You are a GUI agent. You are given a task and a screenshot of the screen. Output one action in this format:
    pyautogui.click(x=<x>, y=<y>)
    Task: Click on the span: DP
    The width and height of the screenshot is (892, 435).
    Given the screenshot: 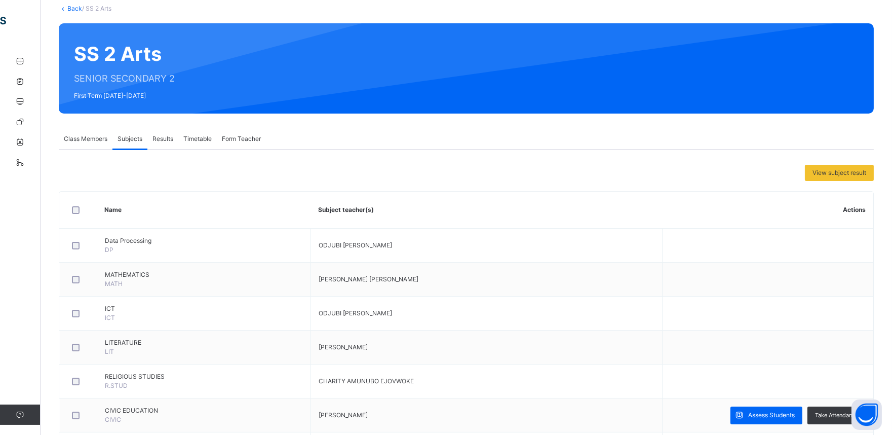 What is the action you would take?
    pyautogui.click(x=109, y=249)
    